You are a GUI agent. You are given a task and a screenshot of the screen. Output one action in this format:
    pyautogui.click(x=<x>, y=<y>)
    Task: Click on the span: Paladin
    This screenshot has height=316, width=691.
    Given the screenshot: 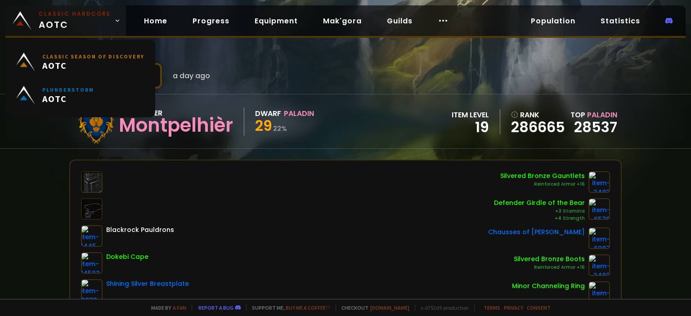 What is the action you would take?
    pyautogui.click(x=602, y=115)
    